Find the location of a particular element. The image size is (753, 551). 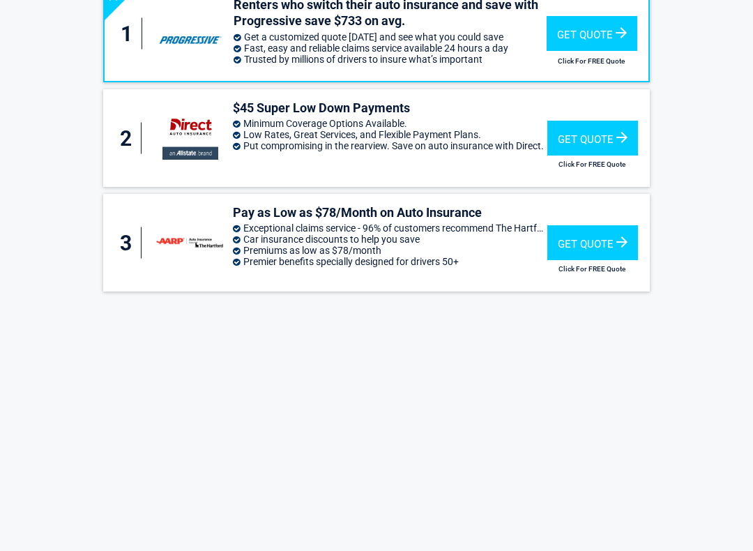

img: progressive's logo is located at coordinates (190, 33).